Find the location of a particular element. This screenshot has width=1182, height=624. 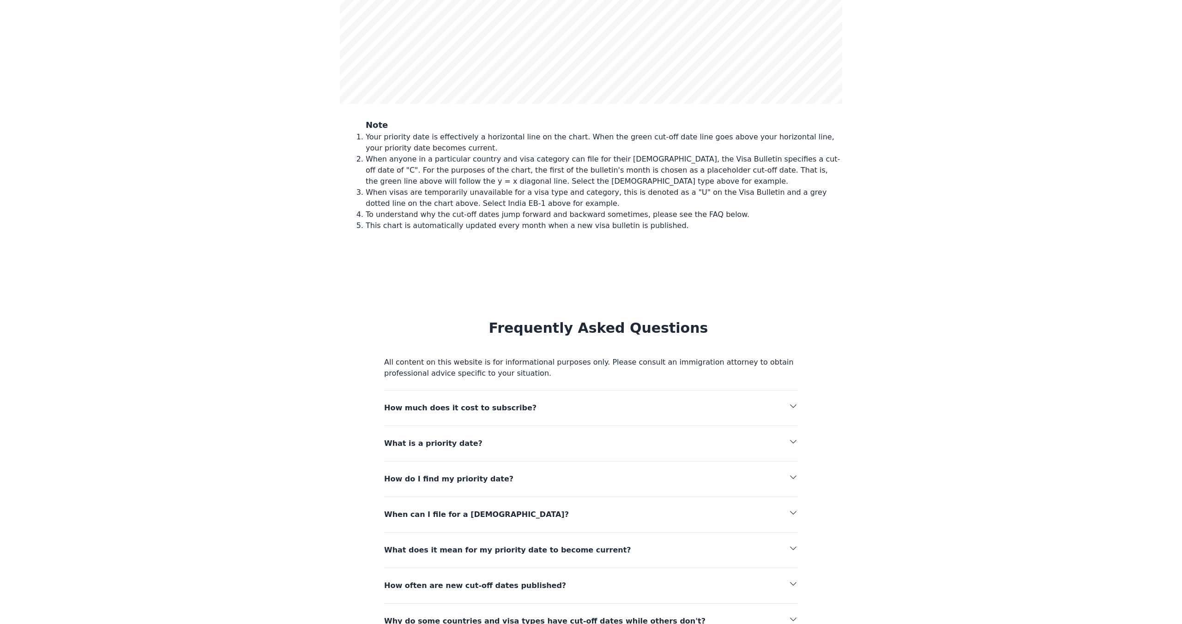

li: To understand why the cut-off dates jump forward and backward sometimes, please see the FAQ below. is located at coordinates (604, 215).